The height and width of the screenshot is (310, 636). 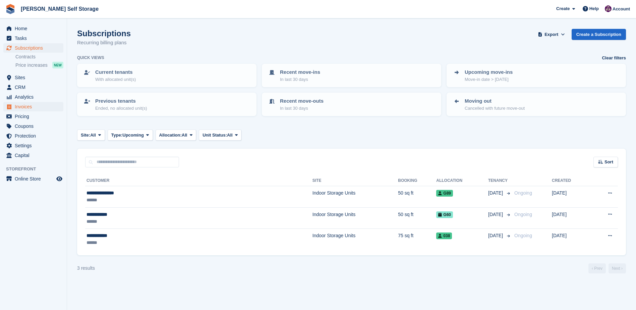 I want to click on p: Current tenants, so click(x=115, y=72).